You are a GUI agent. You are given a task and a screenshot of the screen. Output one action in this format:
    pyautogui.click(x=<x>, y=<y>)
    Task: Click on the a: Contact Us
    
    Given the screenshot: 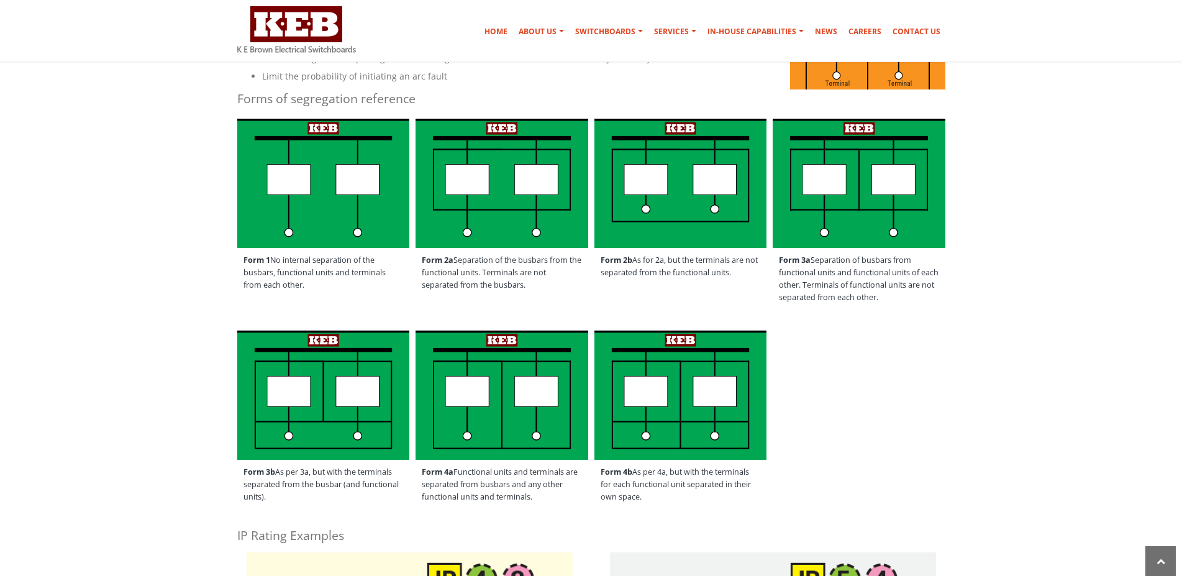 What is the action you would take?
    pyautogui.click(x=917, y=32)
    